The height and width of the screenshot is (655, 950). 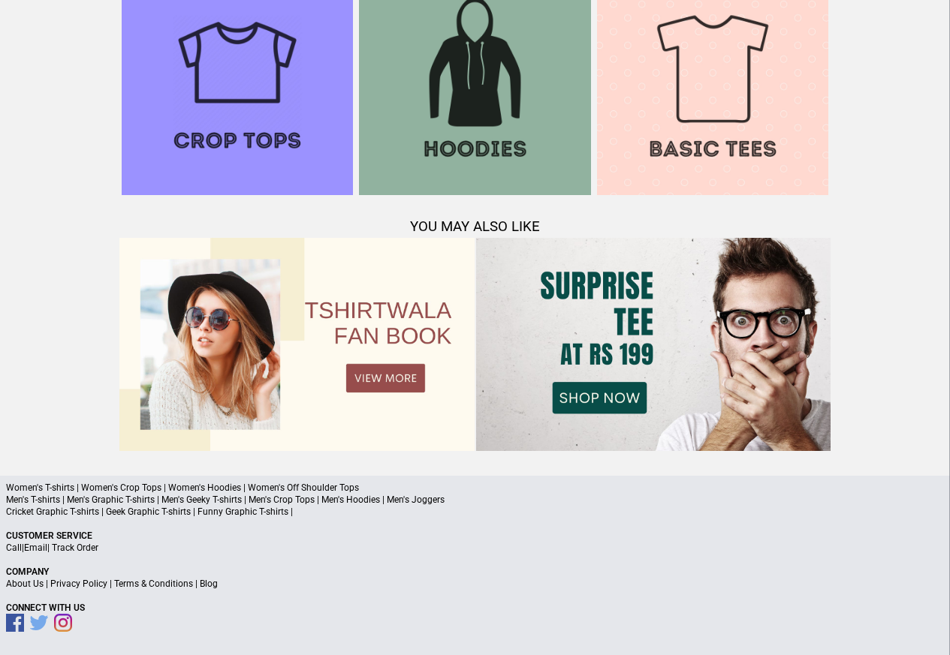 What do you see at coordinates (79, 584) in the screenshot?
I see `a: Privacy Policy` at bounding box center [79, 584].